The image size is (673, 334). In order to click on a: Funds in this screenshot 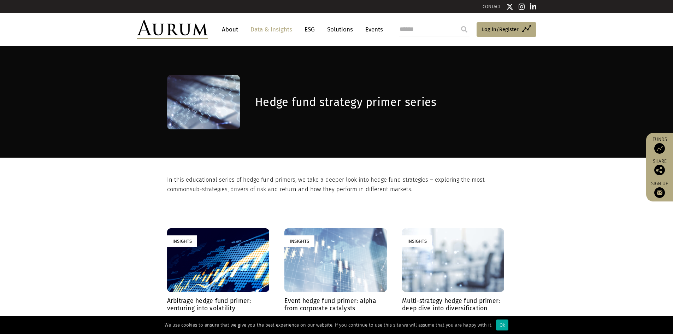, I will do `click(659, 145)`.